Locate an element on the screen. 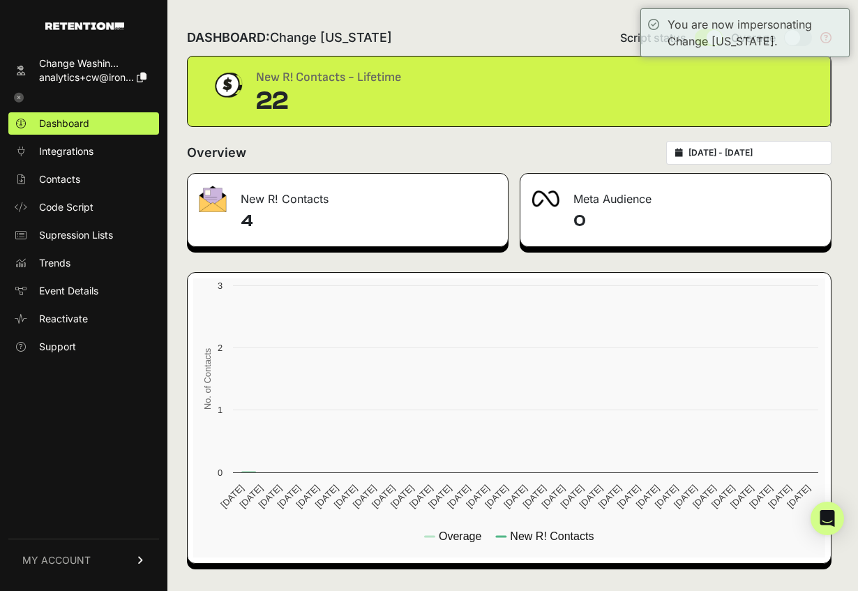 The height and width of the screenshot is (591, 858). img: Retention.com is located at coordinates (84, 26).